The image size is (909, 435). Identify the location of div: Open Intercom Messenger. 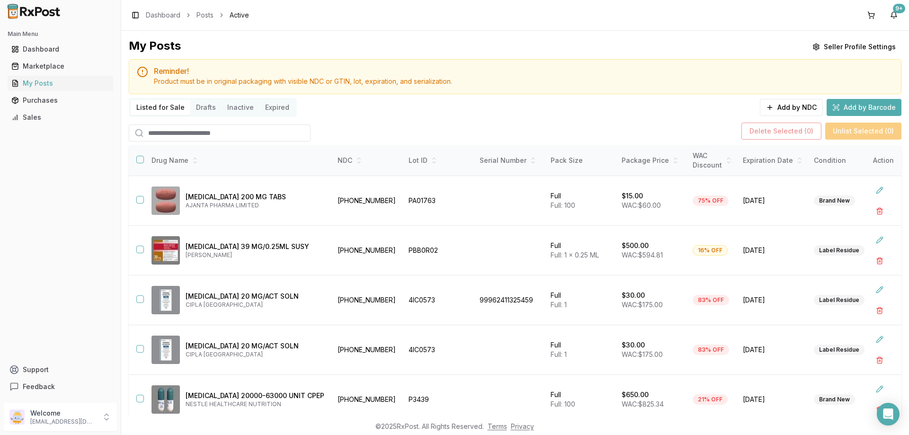
(888, 414).